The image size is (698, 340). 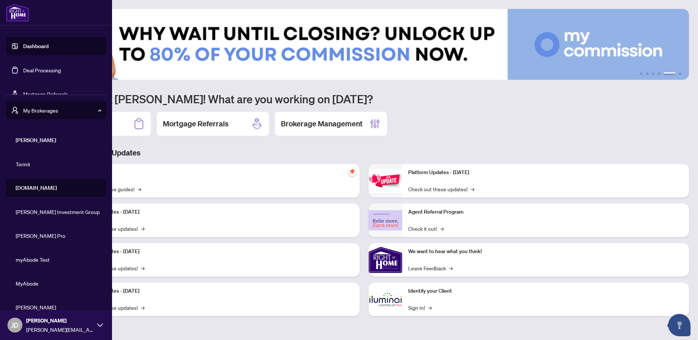 What do you see at coordinates (62, 110) in the screenshot?
I see `span: My Brokerages` at bounding box center [62, 110].